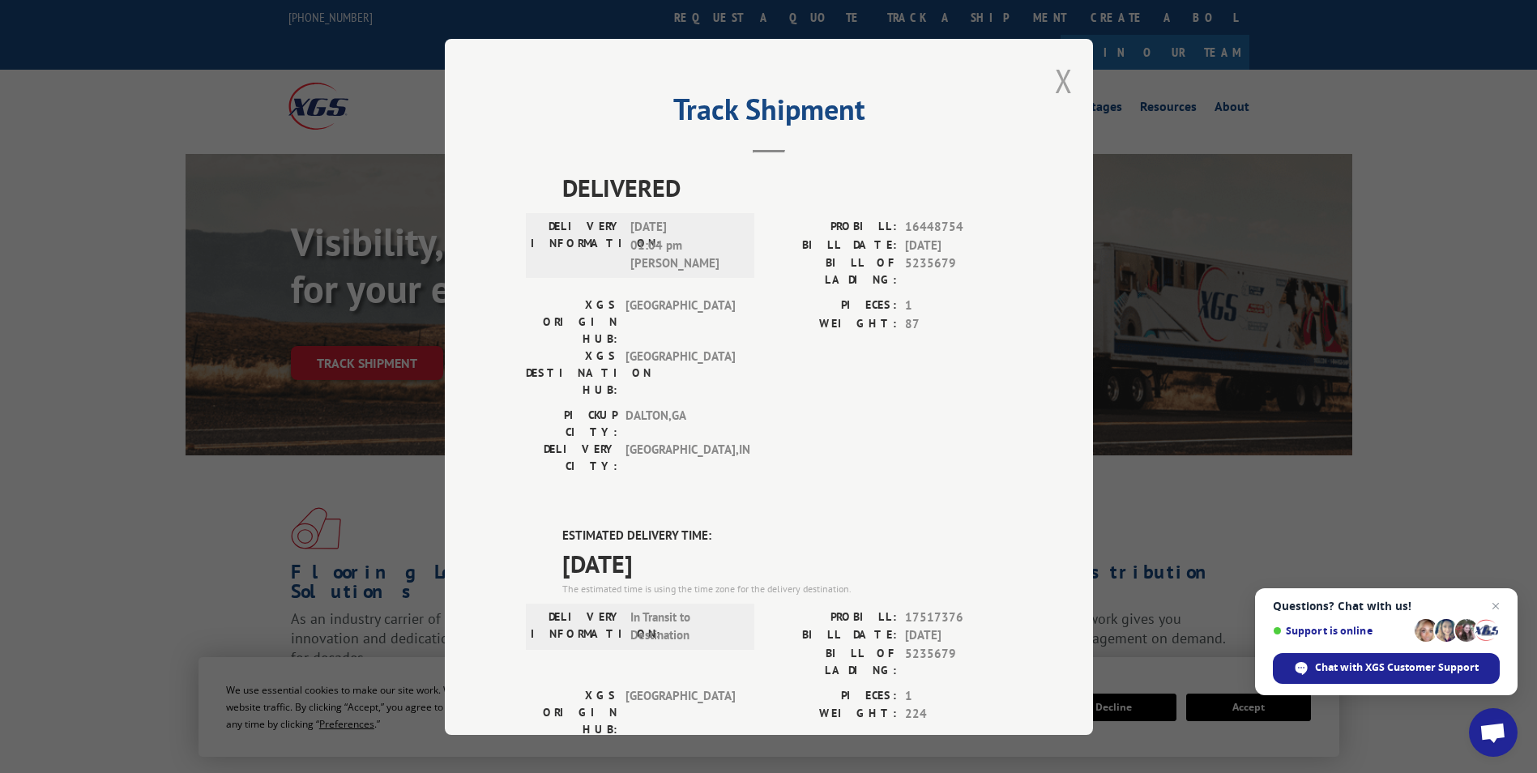 Image resolution: width=1537 pixels, height=773 pixels. I want to click on span: Chat with XGS Customer Support, so click(1397, 668).